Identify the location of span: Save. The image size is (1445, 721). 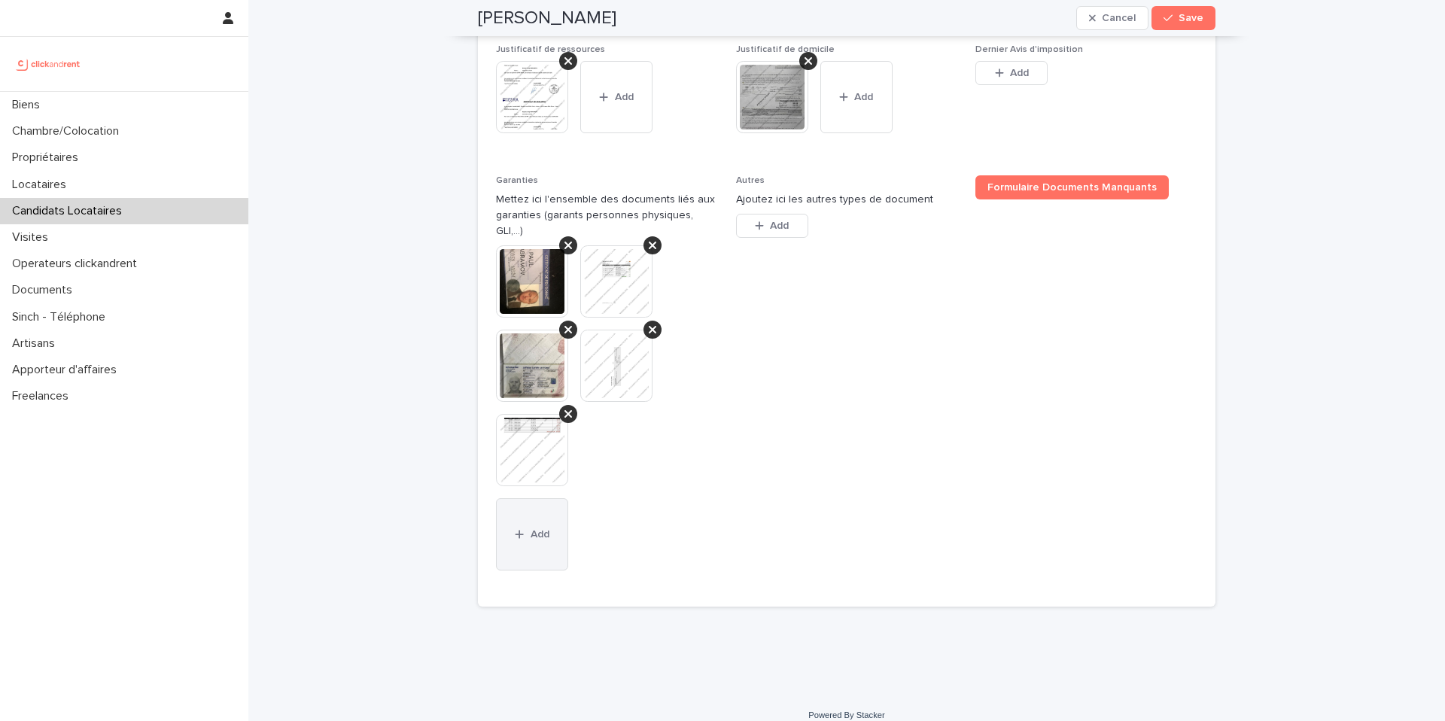
(1191, 18).